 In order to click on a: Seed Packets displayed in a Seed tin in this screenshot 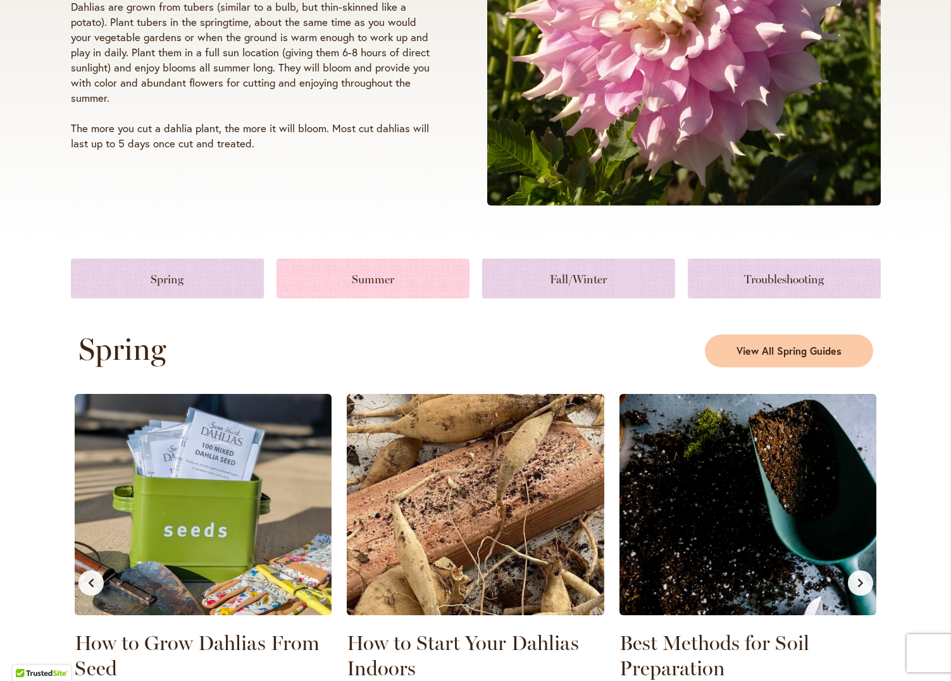, I will do `click(203, 505)`.